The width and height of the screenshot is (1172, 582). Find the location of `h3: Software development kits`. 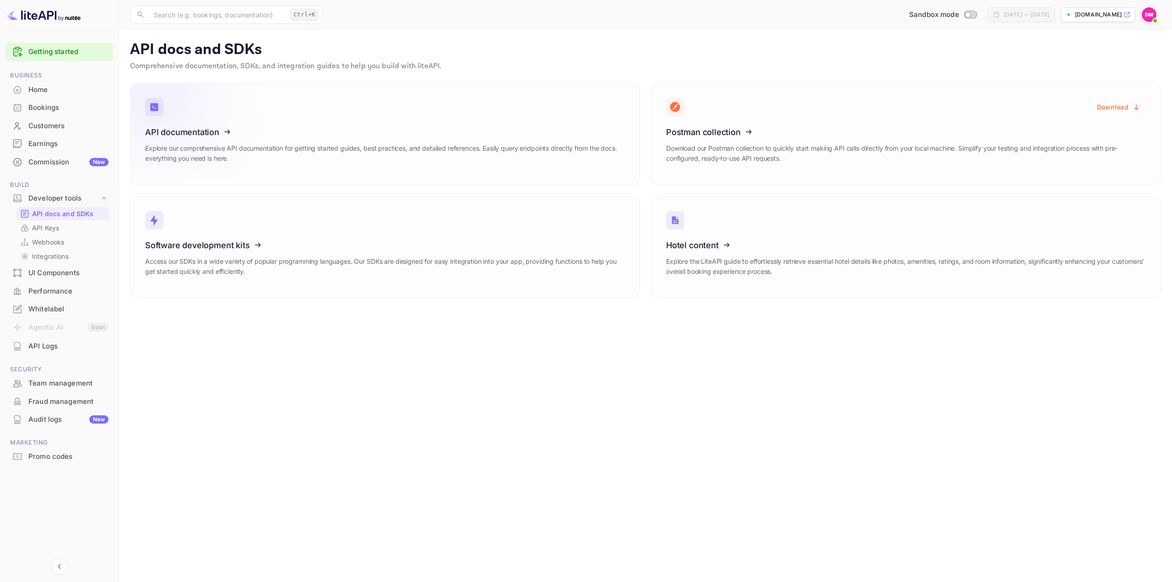

h3: Software development kits is located at coordinates (385, 245).